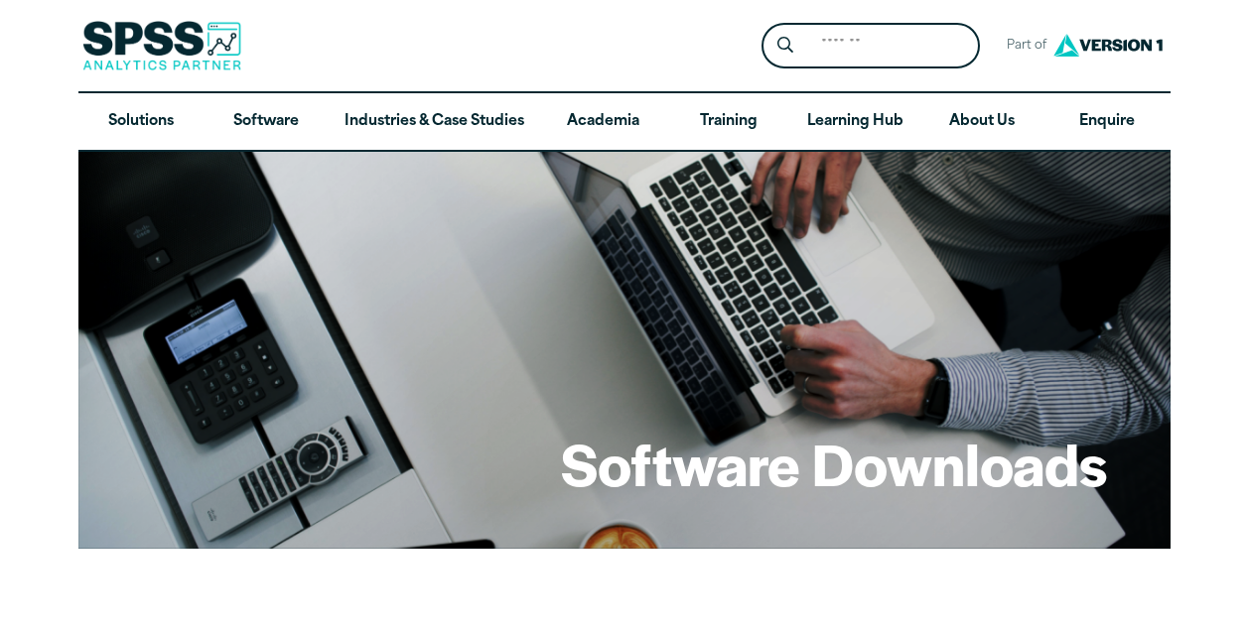  What do you see at coordinates (728, 122) in the screenshot?
I see `a: Training` at bounding box center [728, 122].